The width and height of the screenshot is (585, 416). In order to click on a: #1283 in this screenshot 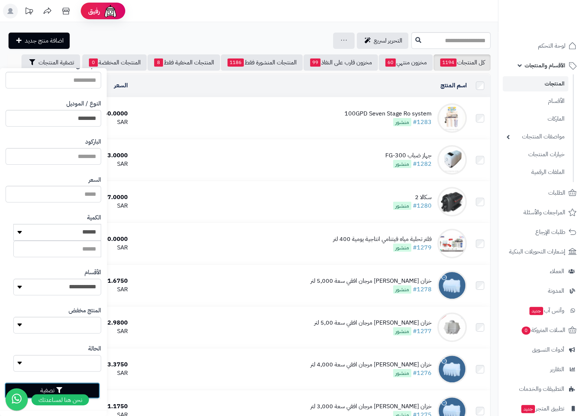, I will do `click(422, 122)`.